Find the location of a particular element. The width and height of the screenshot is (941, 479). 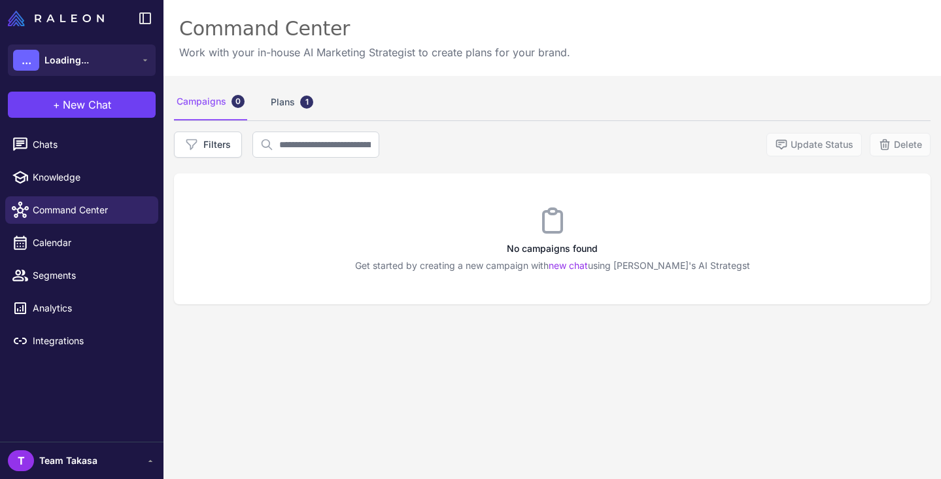

a: Segments is located at coordinates (82, 275).